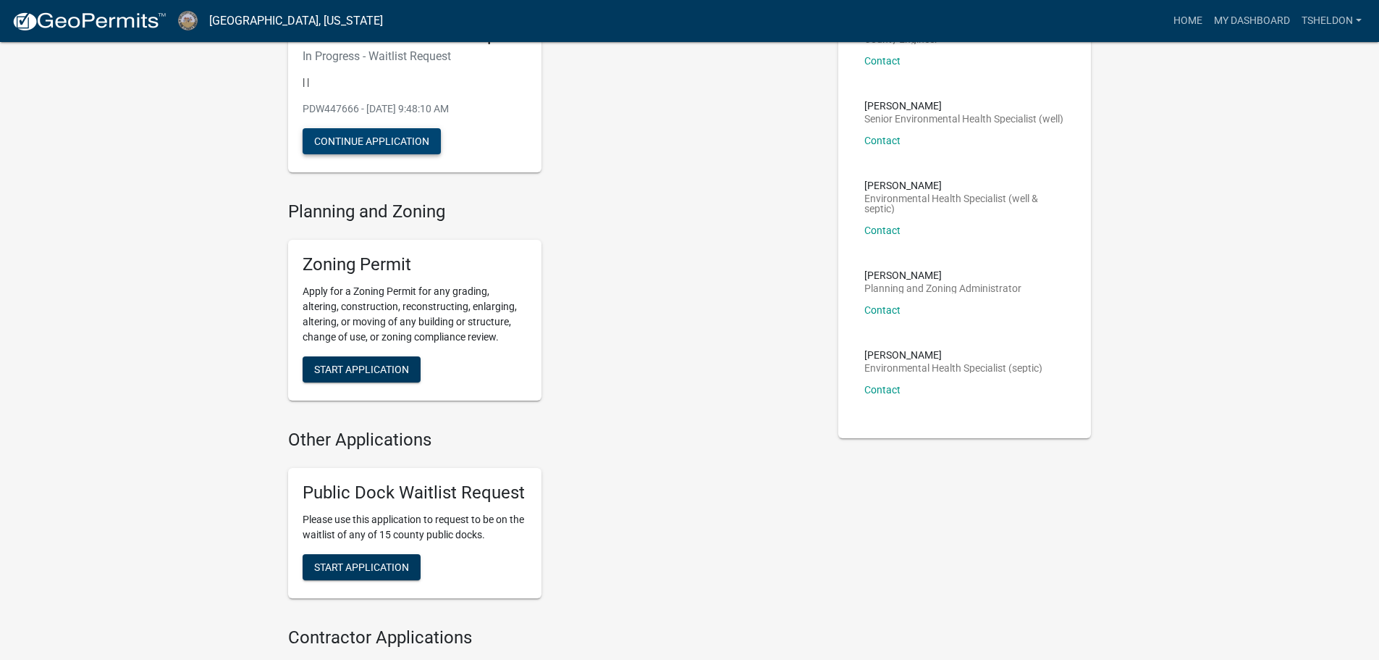  I want to click on button: Continue Application, so click(371, 141).